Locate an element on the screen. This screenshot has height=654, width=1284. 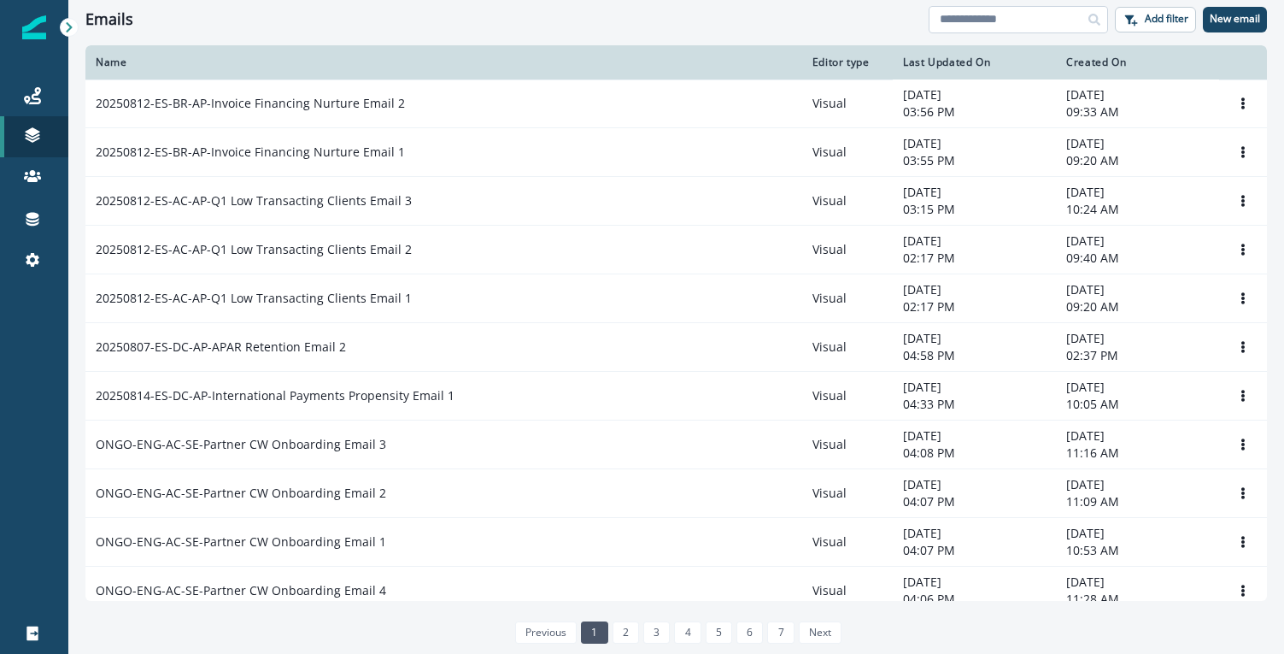
a: Next page is located at coordinates (820, 632).